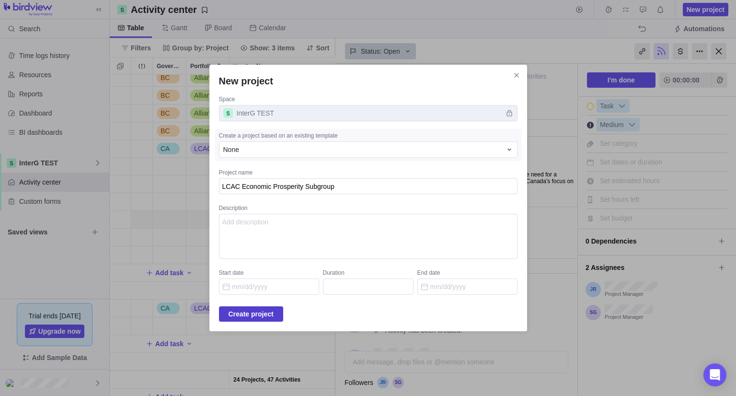 The width and height of the screenshot is (736, 396). I want to click on div: Description, so click(368, 209).